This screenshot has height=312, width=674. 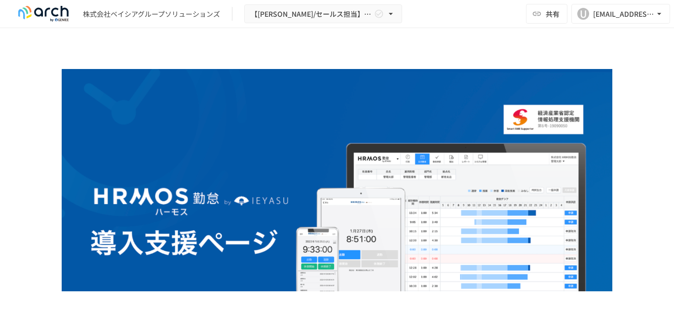 I want to click on div: 株式会社ベイシアグループソリューションズ, so click(x=152, y=14).